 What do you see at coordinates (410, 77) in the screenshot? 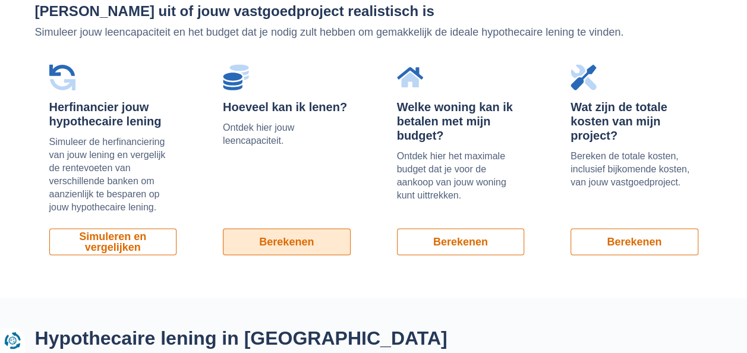
I see `img: Welke woning kan ik betalen met mijn budget?` at bounding box center [410, 77].